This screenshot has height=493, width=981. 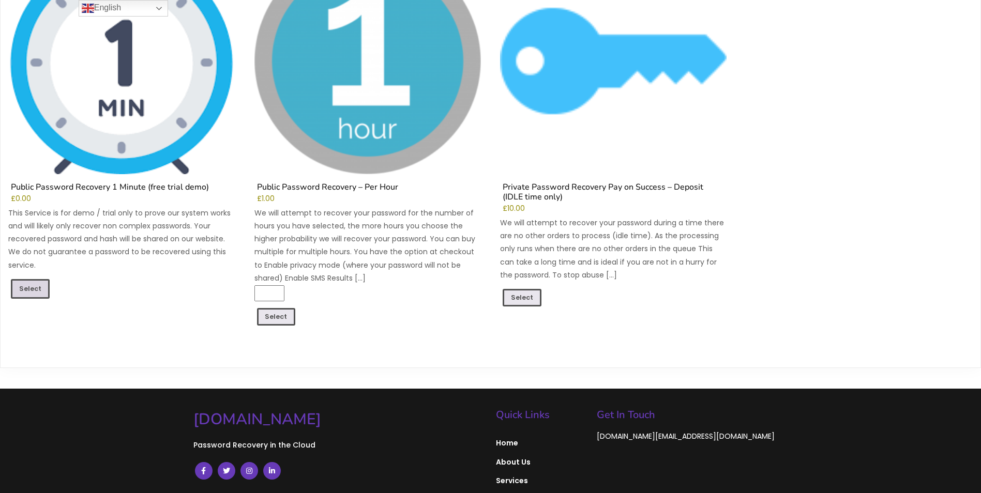 What do you see at coordinates (541, 462) in the screenshot?
I see `a: About Us` at bounding box center [541, 462].